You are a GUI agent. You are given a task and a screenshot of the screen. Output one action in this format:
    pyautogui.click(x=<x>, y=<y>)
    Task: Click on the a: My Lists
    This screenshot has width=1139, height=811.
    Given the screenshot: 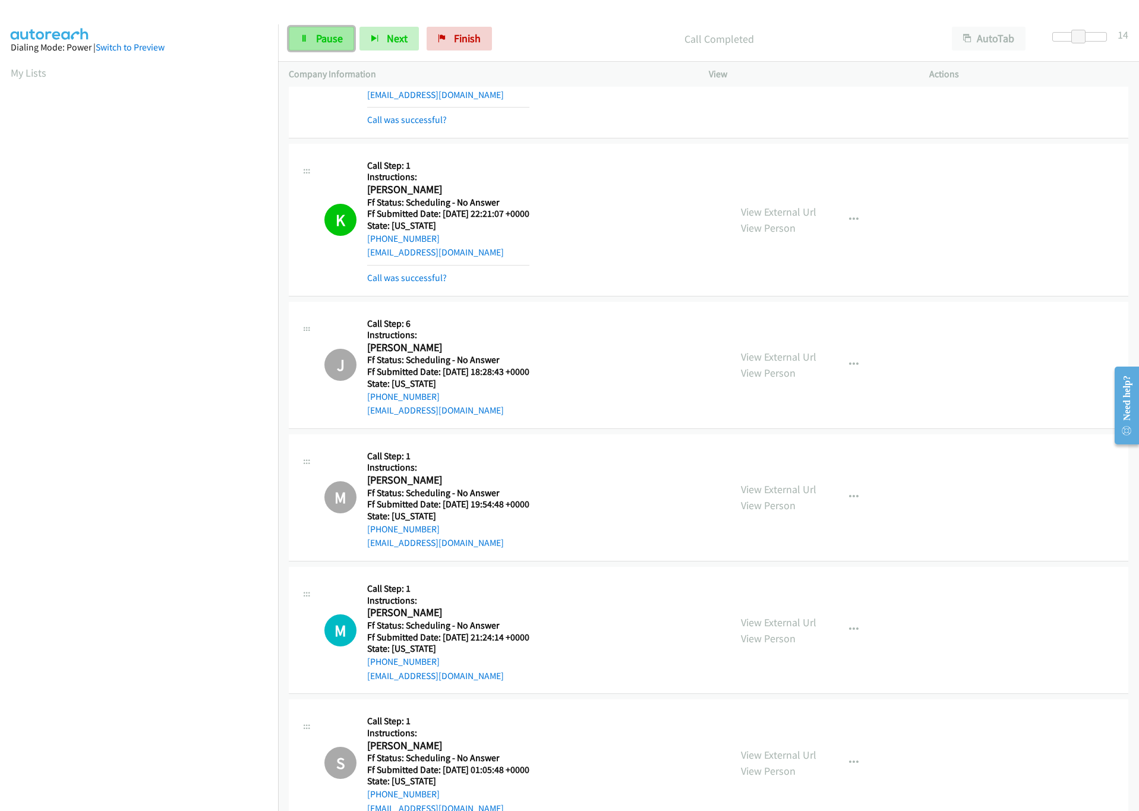 What is the action you would take?
    pyautogui.click(x=29, y=72)
    